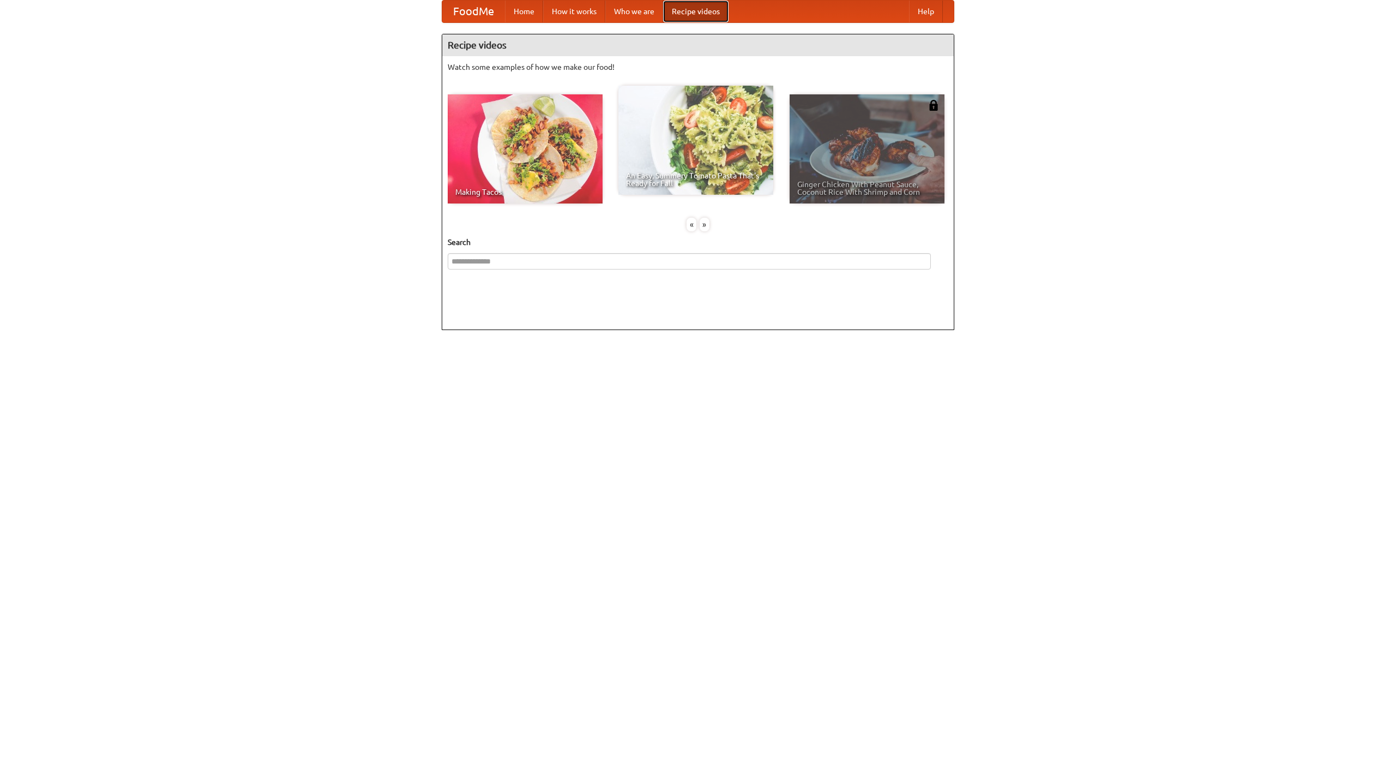  Describe the element at coordinates (473, 11) in the screenshot. I see `a: FoodMe` at that location.